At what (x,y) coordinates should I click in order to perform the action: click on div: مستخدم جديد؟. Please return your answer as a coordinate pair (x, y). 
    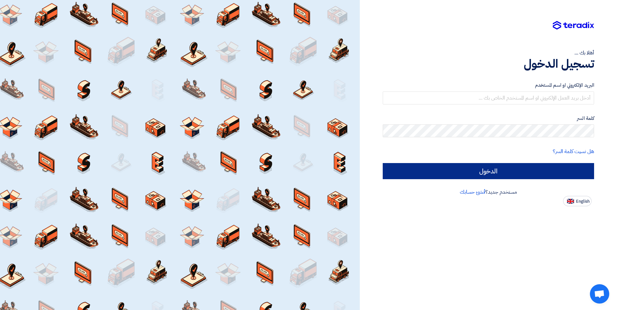
    Looking at the image, I should click on (488, 192).